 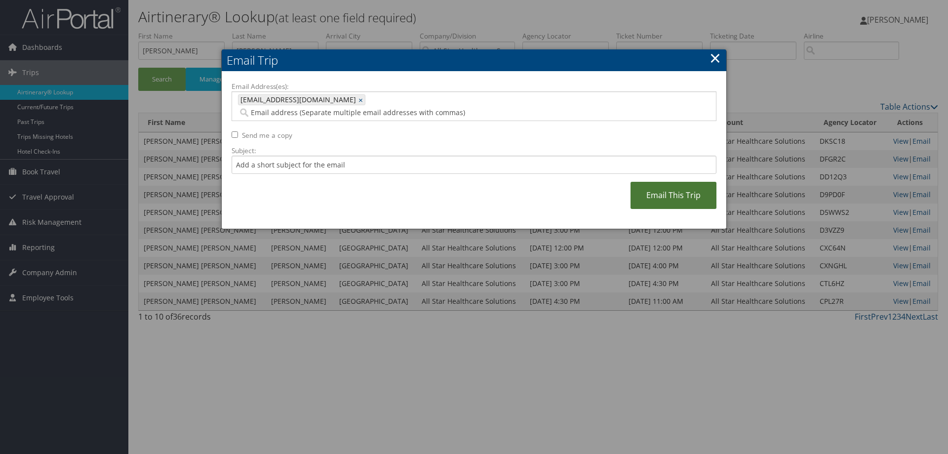 I want to click on label: Subject:, so click(x=474, y=151).